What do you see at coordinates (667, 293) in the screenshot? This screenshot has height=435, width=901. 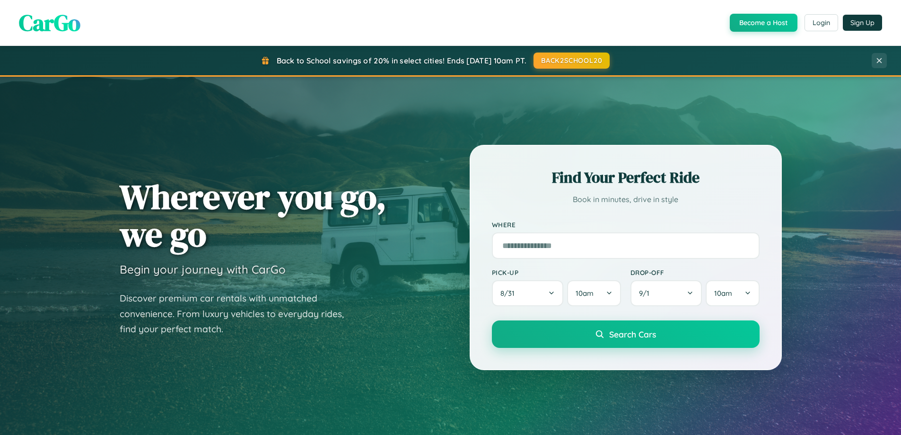 I see `button: 9/1` at bounding box center [667, 293].